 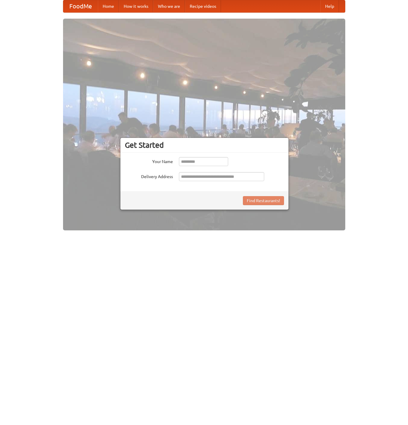 What do you see at coordinates (149, 161) in the screenshot?
I see `label: Your Name` at bounding box center [149, 161].